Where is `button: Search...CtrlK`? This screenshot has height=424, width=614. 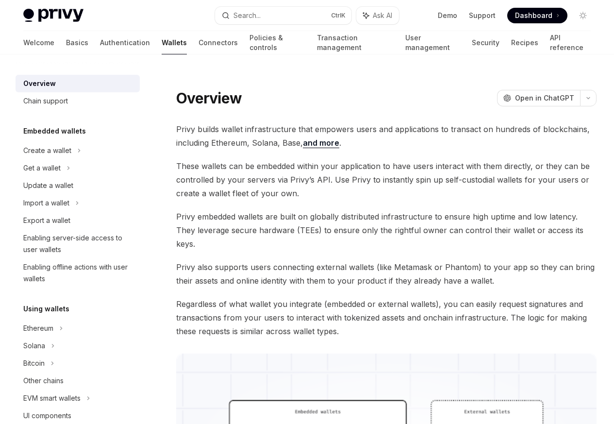
button: Search...CtrlK is located at coordinates (283, 16).